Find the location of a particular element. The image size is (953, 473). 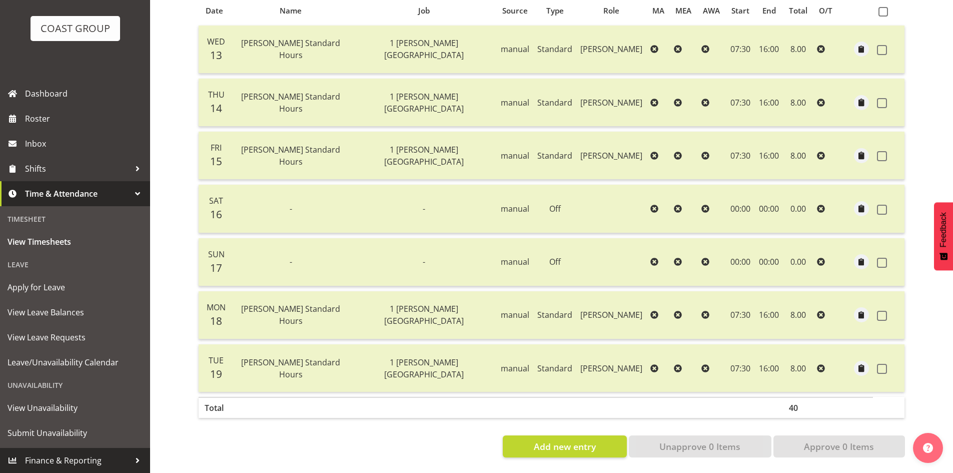

span: View Timesheets is located at coordinates (75, 242).